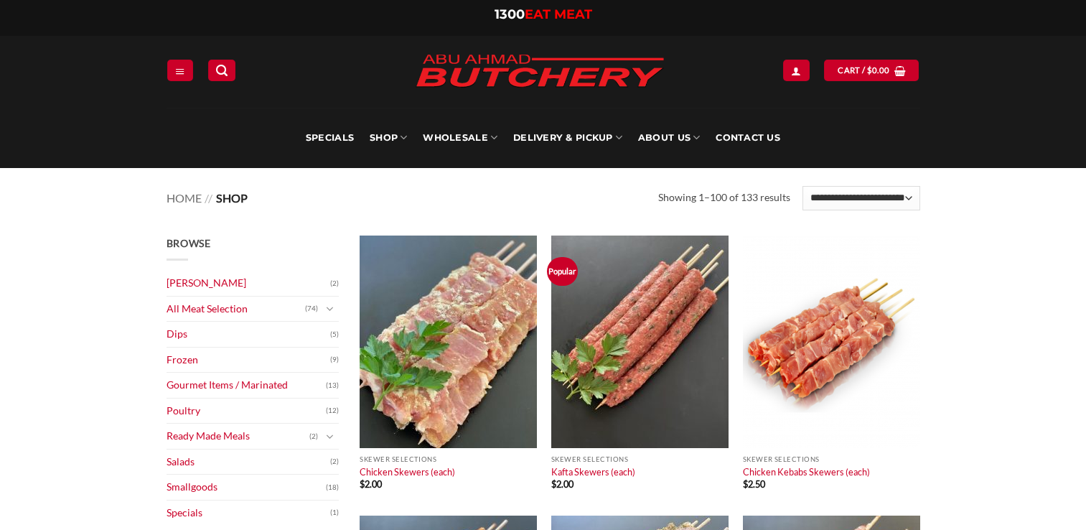  Describe the element at coordinates (311, 309) in the screenshot. I see `span: (74)` at that location.